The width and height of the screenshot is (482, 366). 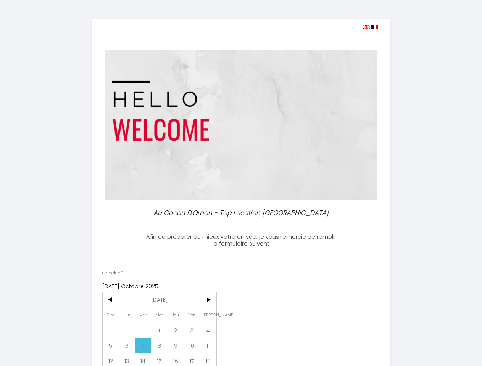 What do you see at coordinates (113, 273) in the screenshot?
I see `label: Checkin` at bounding box center [113, 273].